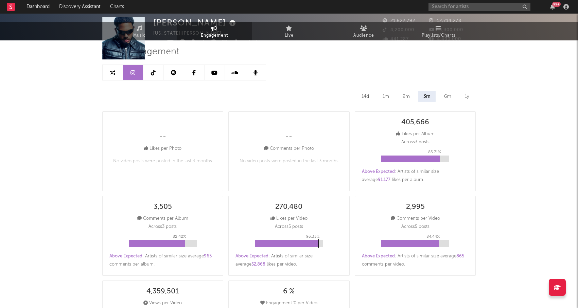 The height and width of the screenshot is (308, 578). I want to click on p: 85.71 %, so click(435, 152).